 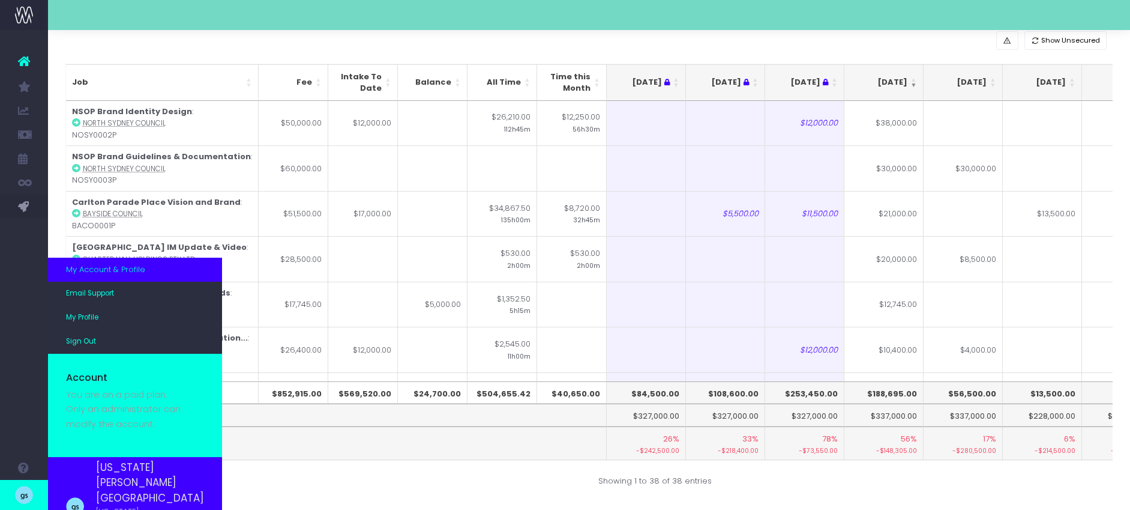 I want to click on th: $504,655.42, so click(x=502, y=393).